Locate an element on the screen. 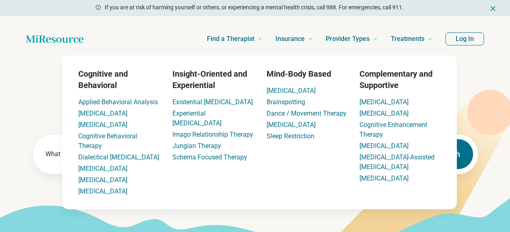 The width and height of the screenshot is (510, 232). a: Home page is located at coordinates (55, 39).